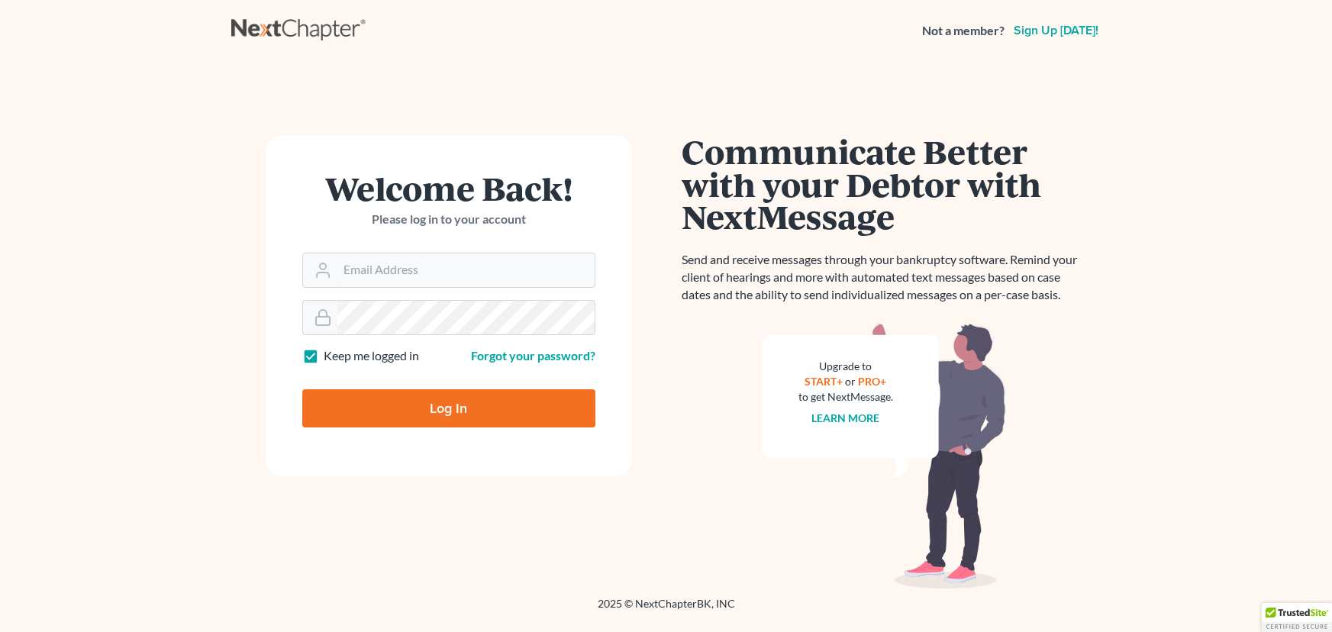 This screenshot has height=632, width=1332. What do you see at coordinates (884, 184) in the screenshot?
I see `h1: Communicate Better with your Debtor with NextMessage` at bounding box center [884, 184].